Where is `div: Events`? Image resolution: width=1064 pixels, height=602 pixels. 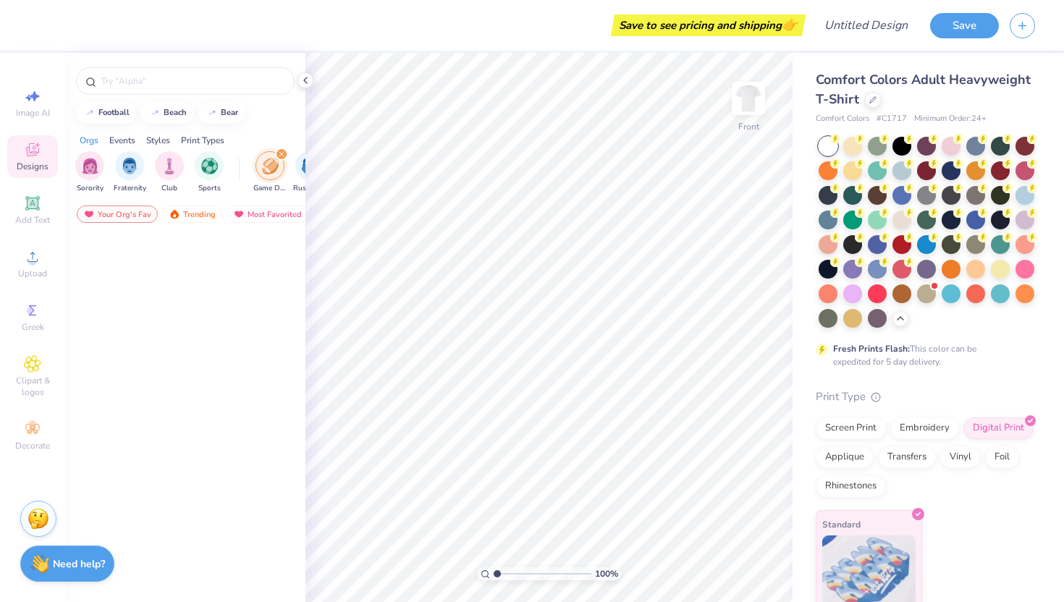
div: Events is located at coordinates (122, 140).